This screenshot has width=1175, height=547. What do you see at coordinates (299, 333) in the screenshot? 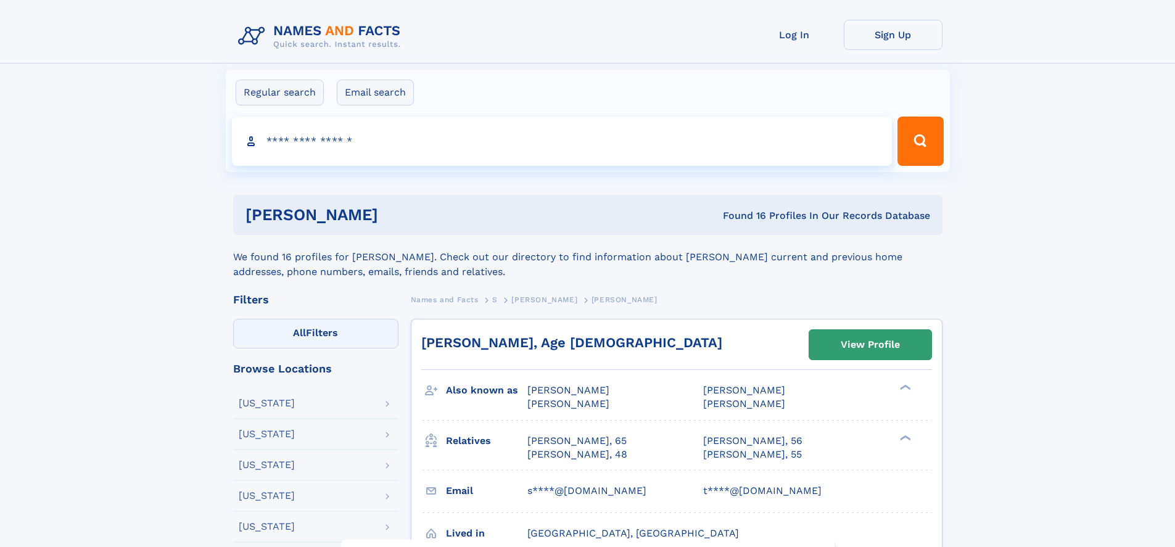
I see `span: All` at bounding box center [299, 333].